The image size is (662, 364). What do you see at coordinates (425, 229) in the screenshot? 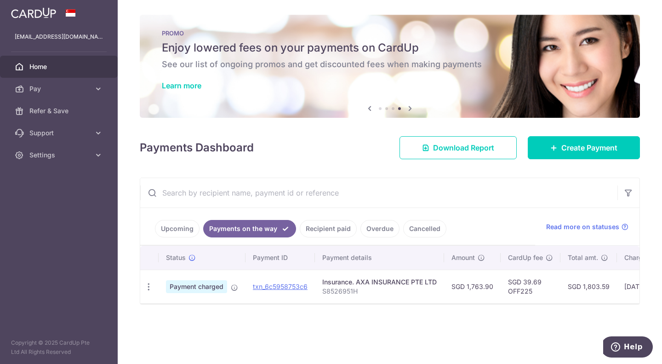
I see `a: Cancelled` at bounding box center [425, 229].